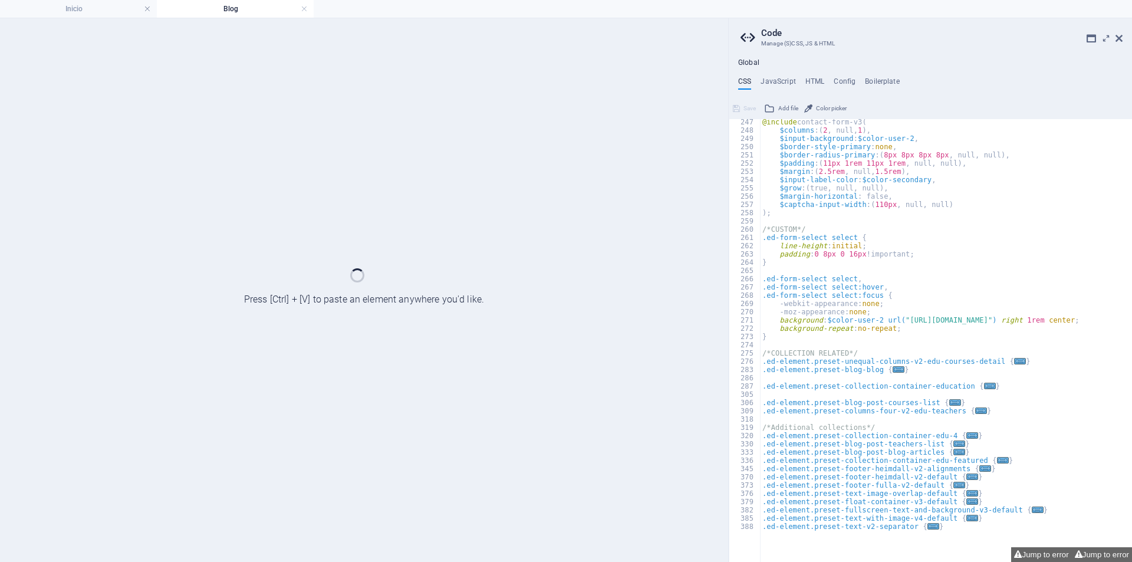 The width and height of the screenshot is (1132, 562). Describe the element at coordinates (745, 221) in the screenshot. I see `div: 259` at that location.